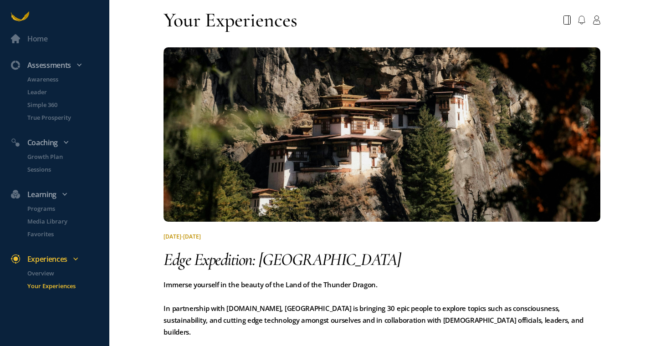  Describe the element at coordinates (67, 92) in the screenshot. I see `p: Leader` at that location.